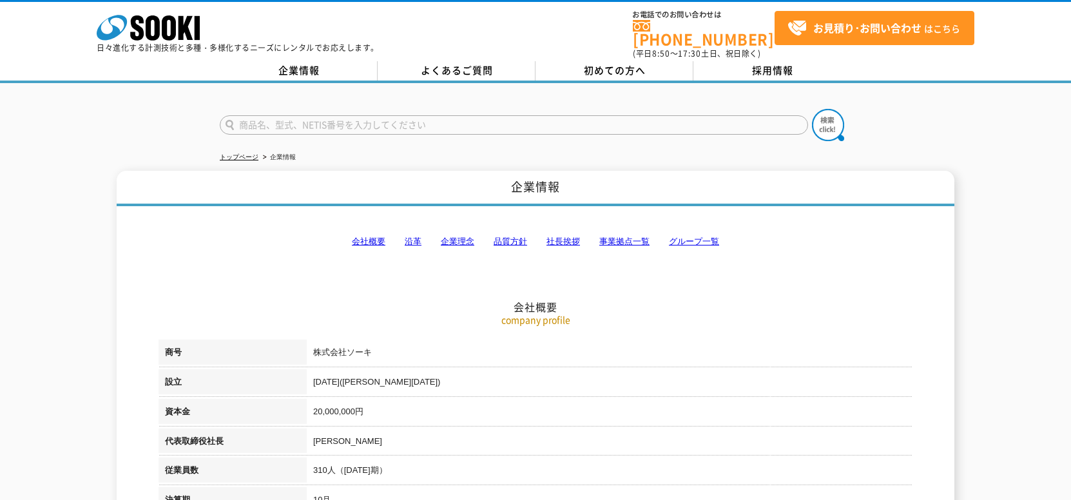 The width and height of the screenshot is (1071, 500). I want to click on a: 企業理念, so click(458, 241).